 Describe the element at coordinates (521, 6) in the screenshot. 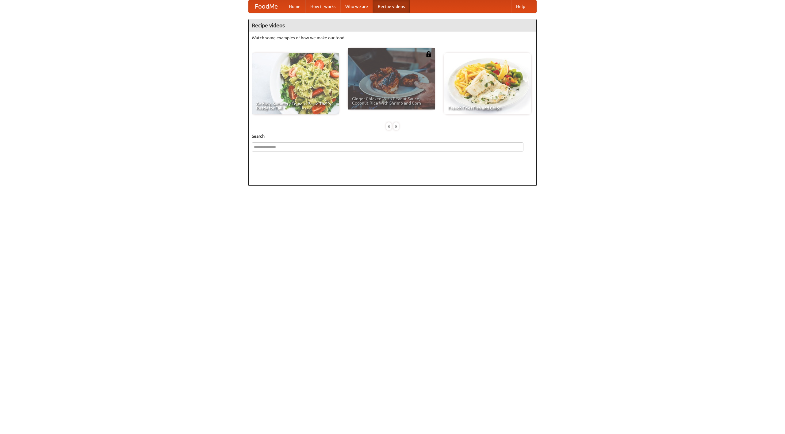

I see `a: Help` at that location.